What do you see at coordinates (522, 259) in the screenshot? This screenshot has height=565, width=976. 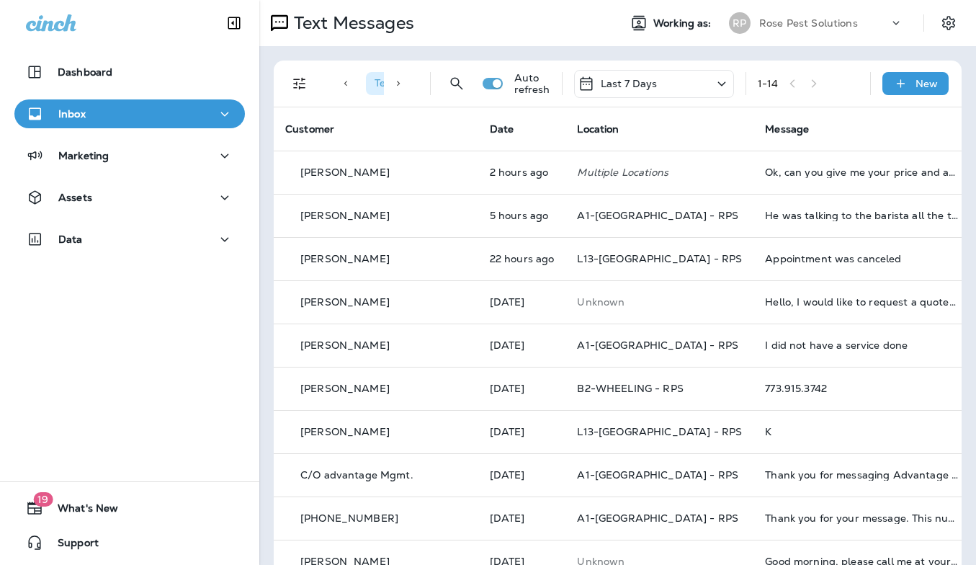 I see `p: Sep 24, 2025 03:21 PM` at bounding box center [522, 259].